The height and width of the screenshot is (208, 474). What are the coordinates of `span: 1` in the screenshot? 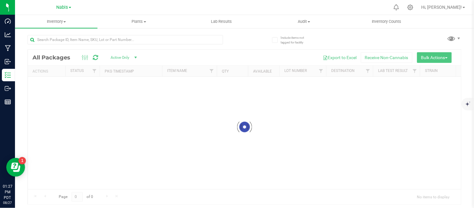 It's located at (4, 3).